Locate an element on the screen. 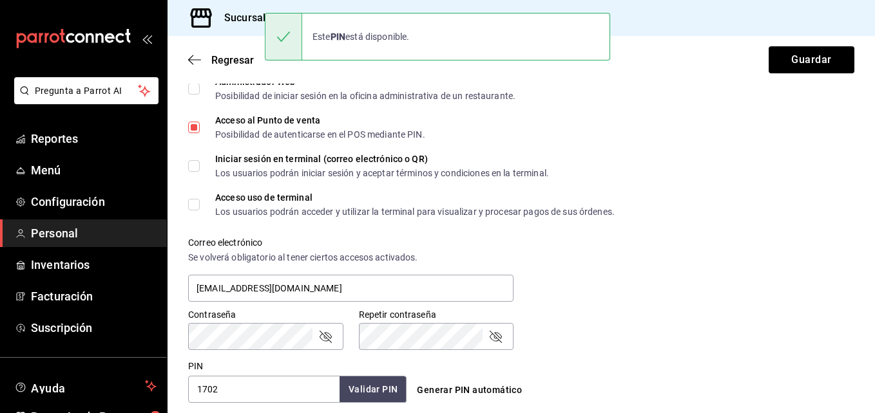 The height and width of the screenshot is (413, 875). div: Los usuarios podrán acceder y utilizar la terminal para visualizar y procesar pagos de sus órdenes. is located at coordinates (415, 212).